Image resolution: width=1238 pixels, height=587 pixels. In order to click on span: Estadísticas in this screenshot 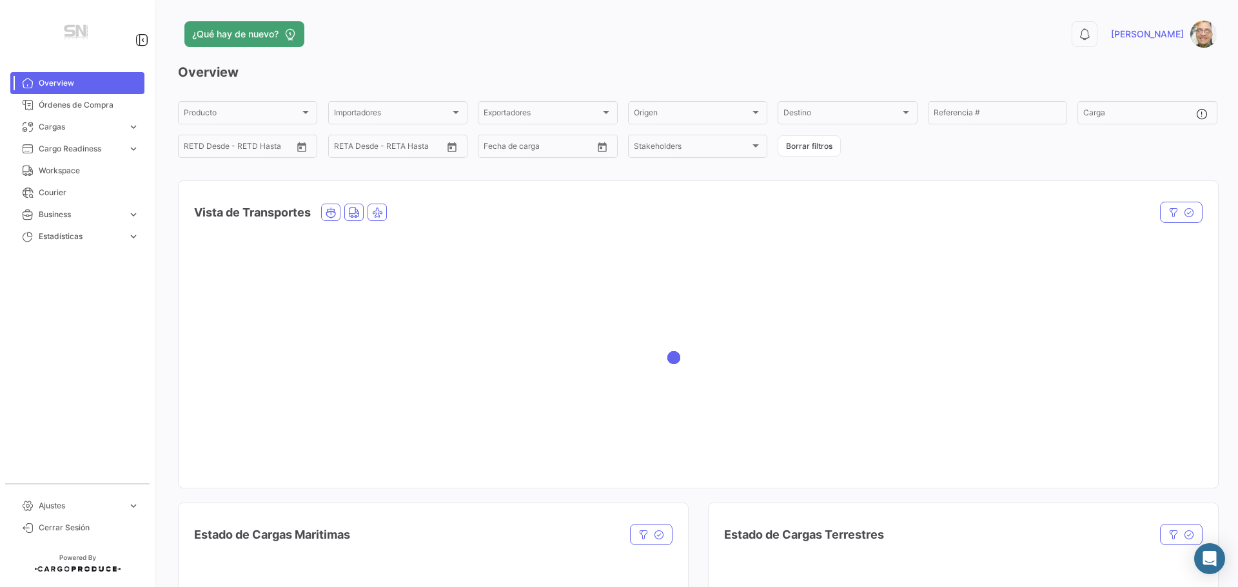, I will do `click(81, 237)`.